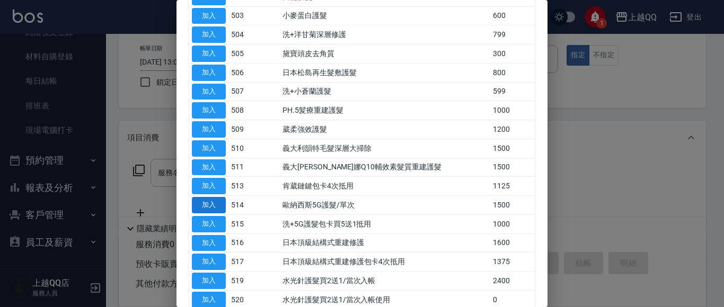 The image size is (724, 307). Describe the element at coordinates (512, 35) in the screenshot. I see `td: 799` at that location.